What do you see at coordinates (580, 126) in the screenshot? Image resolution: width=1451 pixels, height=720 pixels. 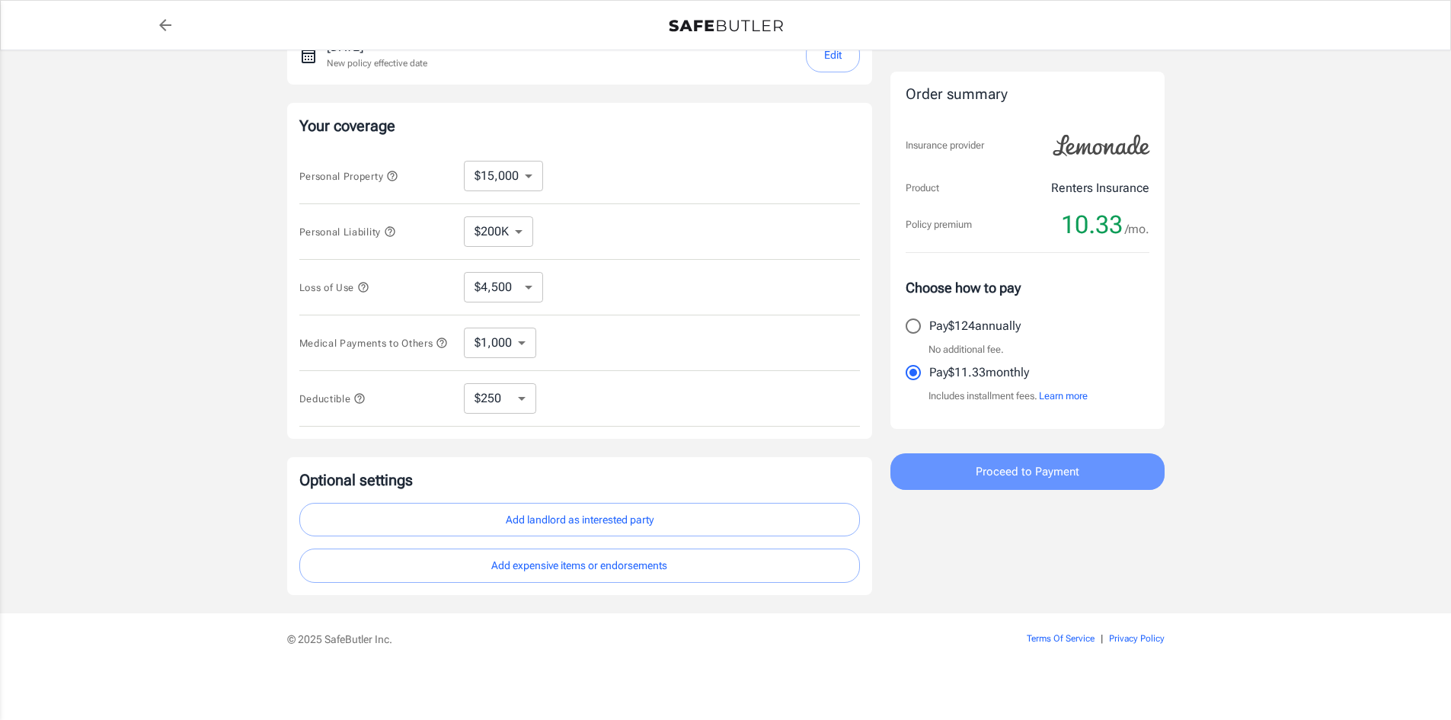 I see `p: Your coverage` at bounding box center [580, 126].